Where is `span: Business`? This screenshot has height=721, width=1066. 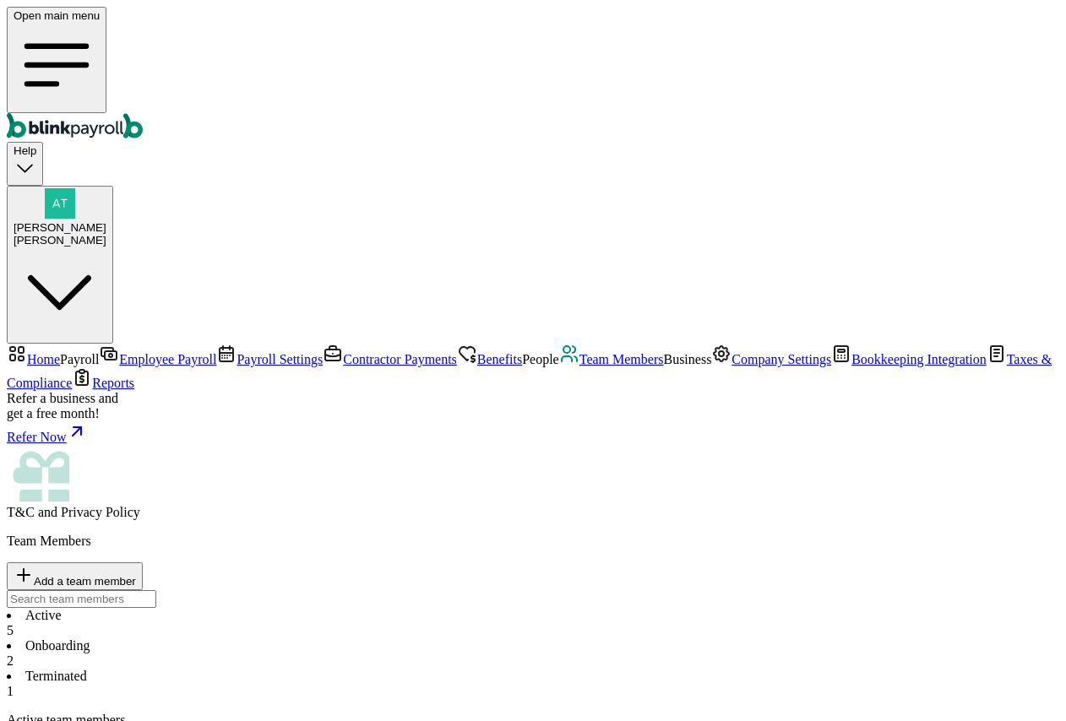 span: Business is located at coordinates (687, 359).